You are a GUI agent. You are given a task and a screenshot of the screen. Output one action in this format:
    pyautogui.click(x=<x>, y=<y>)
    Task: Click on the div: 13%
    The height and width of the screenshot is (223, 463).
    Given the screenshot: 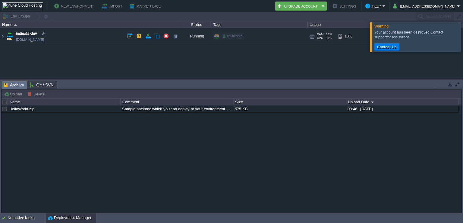 What is the action you would take?
    pyautogui.click(x=348, y=36)
    